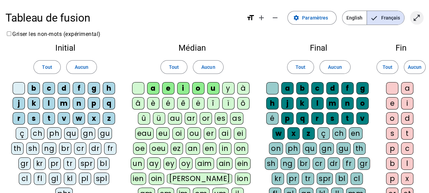  What do you see at coordinates (373, 18) in the screenshot?
I see `mat-button-toggle-group: Language selection` at bounding box center [373, 18].